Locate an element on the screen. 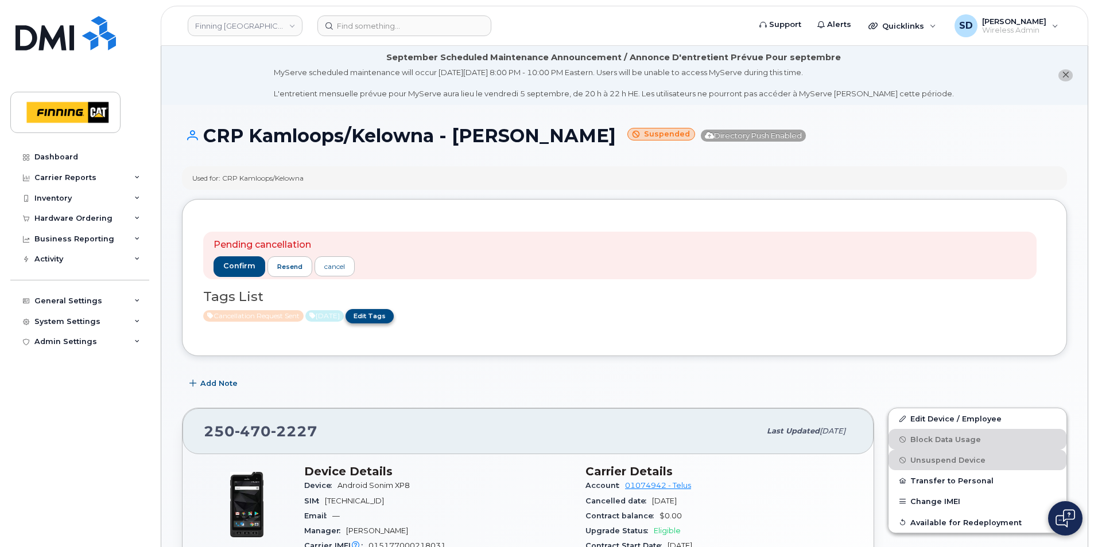  span: Last updated is located at coordinates (793, 431).